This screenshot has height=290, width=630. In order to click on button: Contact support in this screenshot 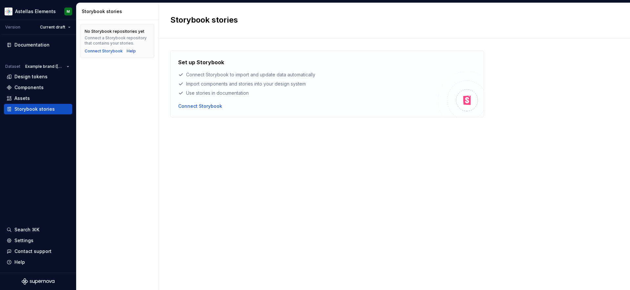, I will do `click(38, 252)`.